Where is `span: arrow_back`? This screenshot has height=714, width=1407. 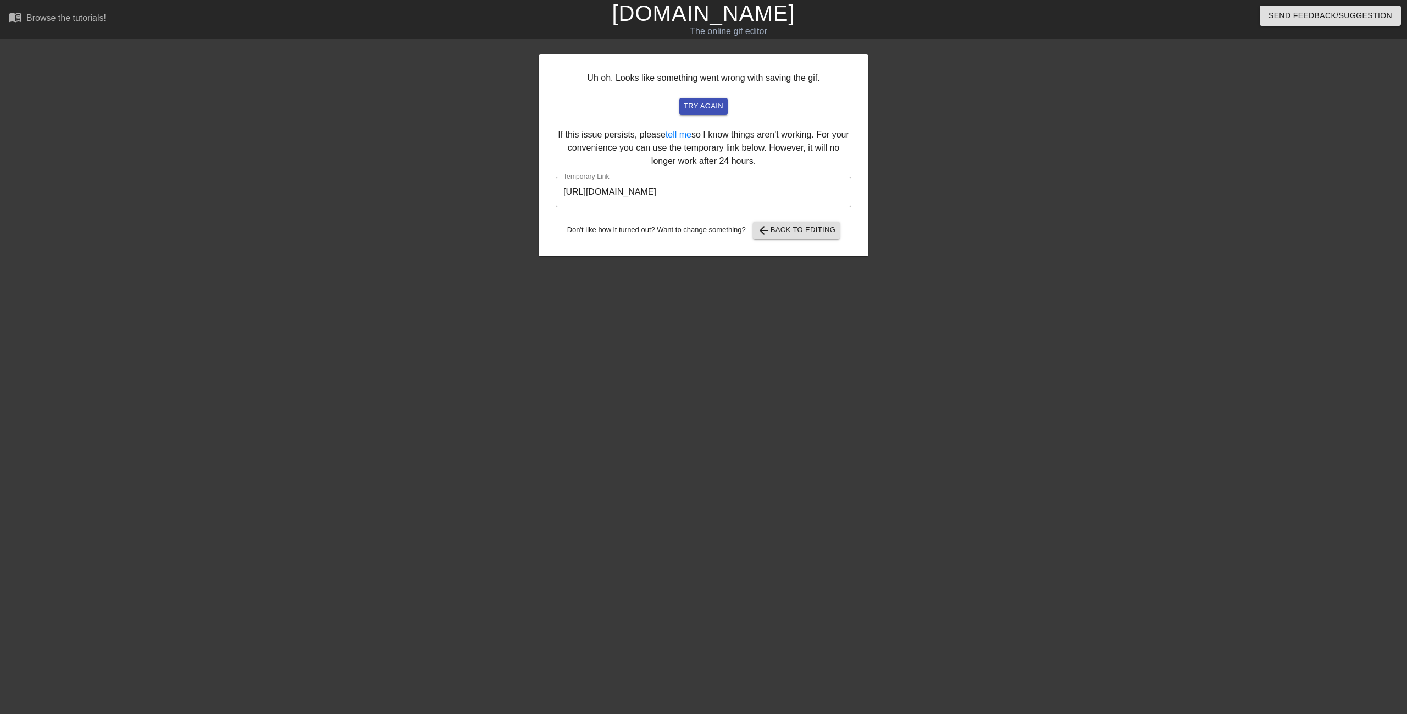
span: arrow_back is located at coordinates (764, 230).